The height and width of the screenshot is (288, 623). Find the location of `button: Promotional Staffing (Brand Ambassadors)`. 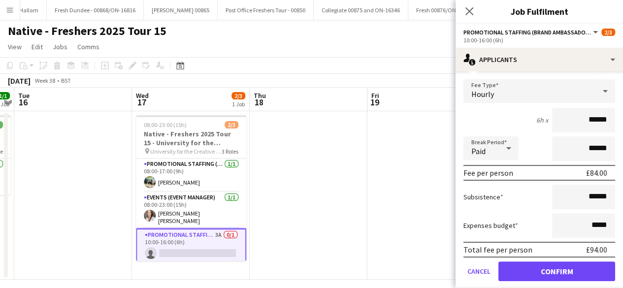

button: Promotional Staffing (Brand Ambassadors) is located at coordinates (532, 32).